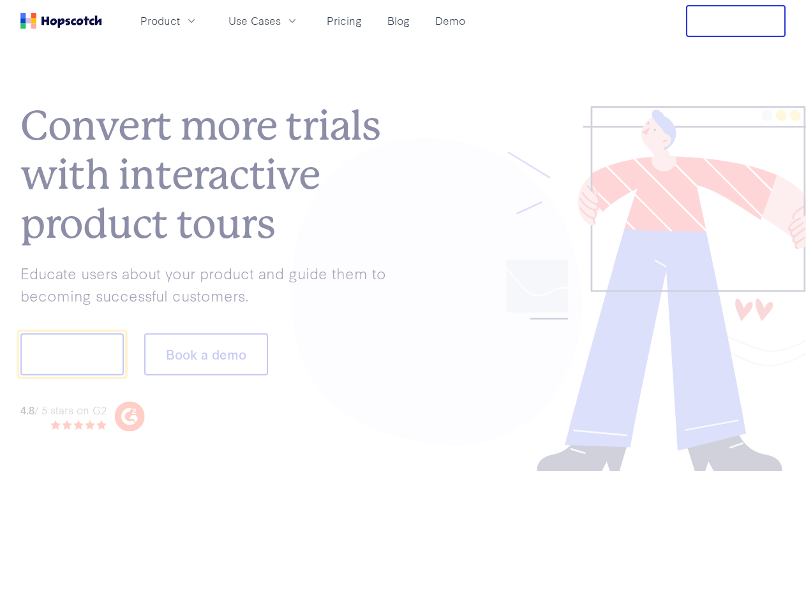 This screenshot has width=806, height=612. Describe the element at coordinates (212, 284) in the screenshot. I see `p: Educate users about your product and guide them to becoming successful customers.` at that location.